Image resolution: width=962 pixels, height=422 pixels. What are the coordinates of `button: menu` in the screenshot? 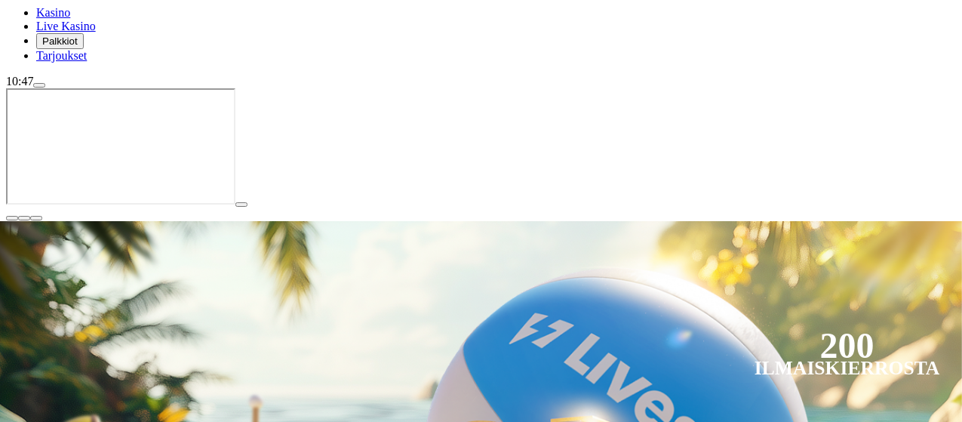 It's located at (39, 85).